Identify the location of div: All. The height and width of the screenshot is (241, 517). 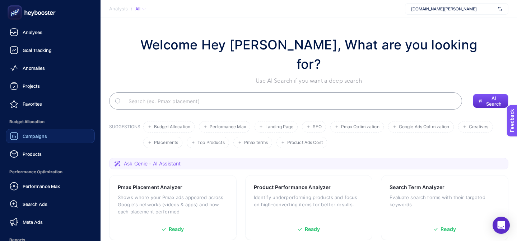
(140, 9).